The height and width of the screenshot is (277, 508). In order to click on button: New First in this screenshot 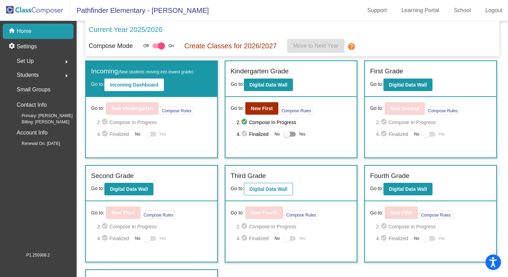, I will do `click(261, 108)`.